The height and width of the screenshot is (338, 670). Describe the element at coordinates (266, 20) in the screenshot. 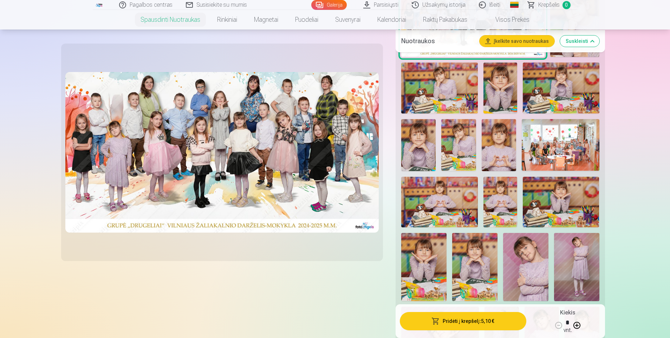

I see `a: Magnetai` at that location.